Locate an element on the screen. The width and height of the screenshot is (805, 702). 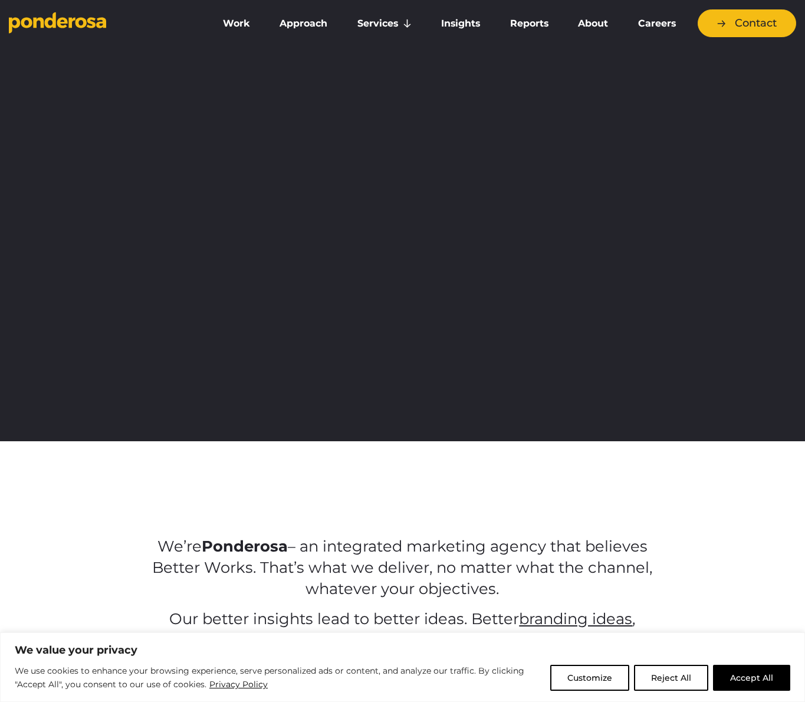
a: Services is located at coordinates (384, 24).